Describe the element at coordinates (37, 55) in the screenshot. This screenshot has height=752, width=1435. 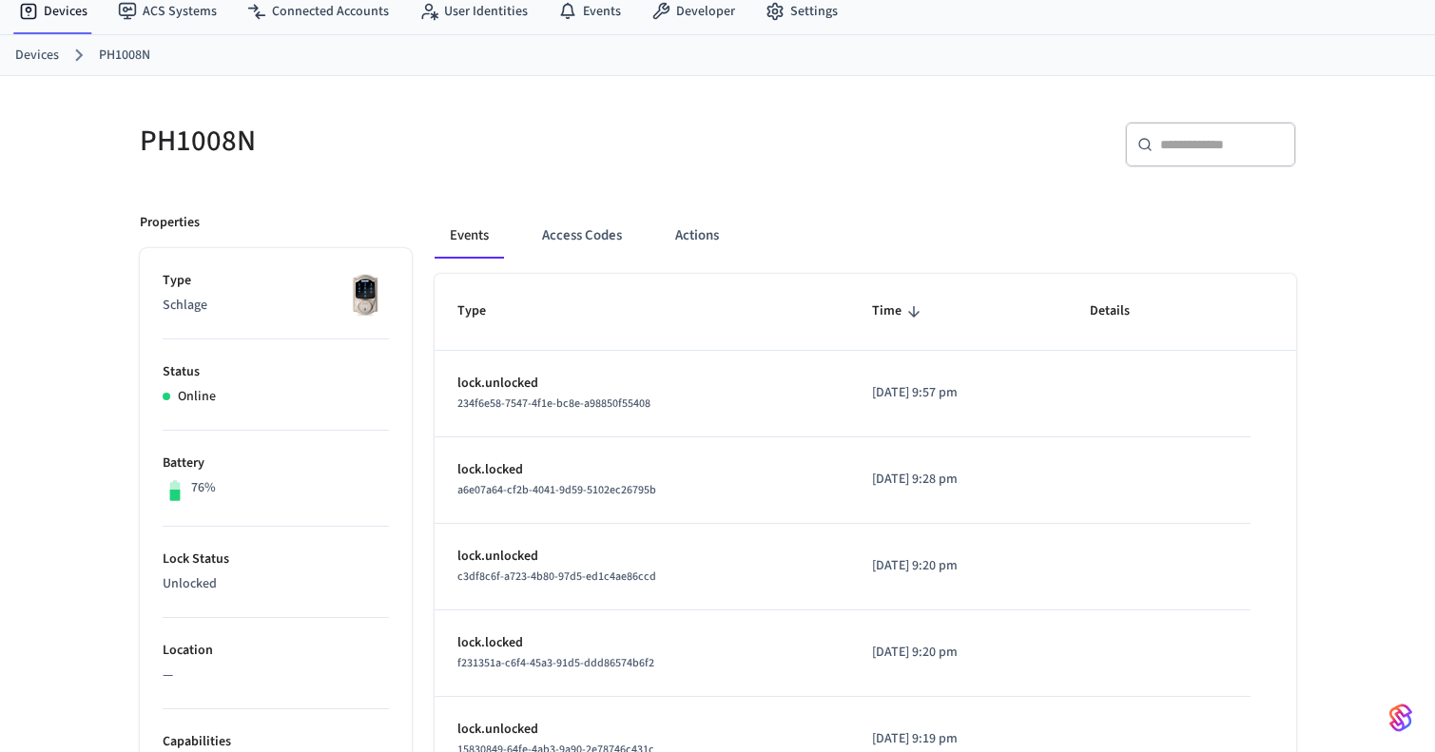
I see `a: Devices` at that location.